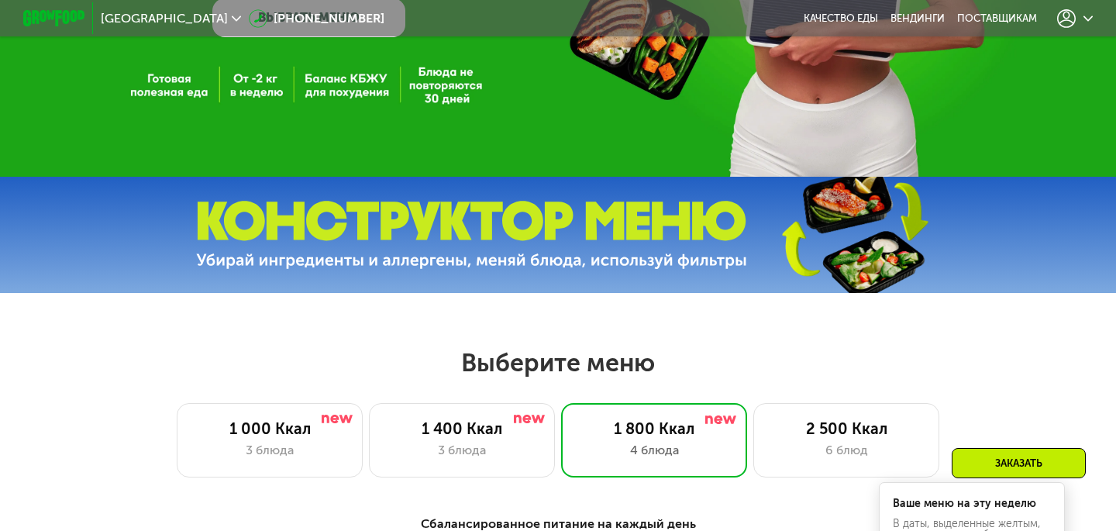  Describe the element at coordinates (654, 428) in the screenshot. I see `div: 1 800 Ккал` at that location.